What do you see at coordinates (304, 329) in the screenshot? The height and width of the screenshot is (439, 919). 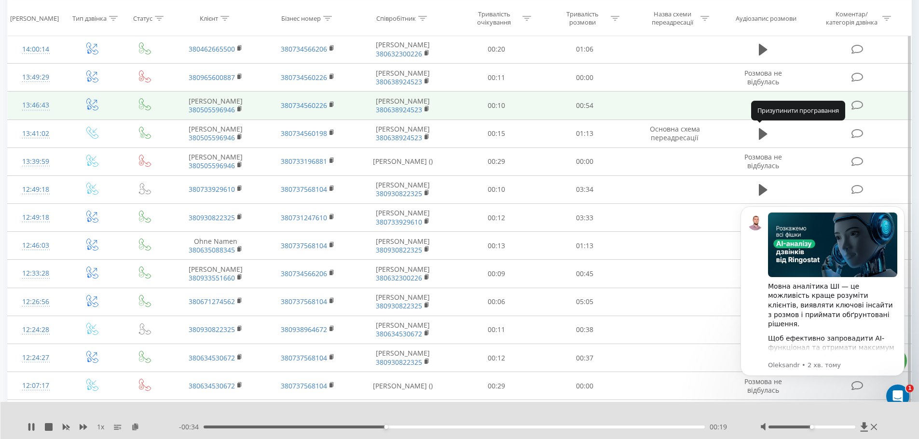 I see `a: 380938964672` at bounding box center [304, 329].